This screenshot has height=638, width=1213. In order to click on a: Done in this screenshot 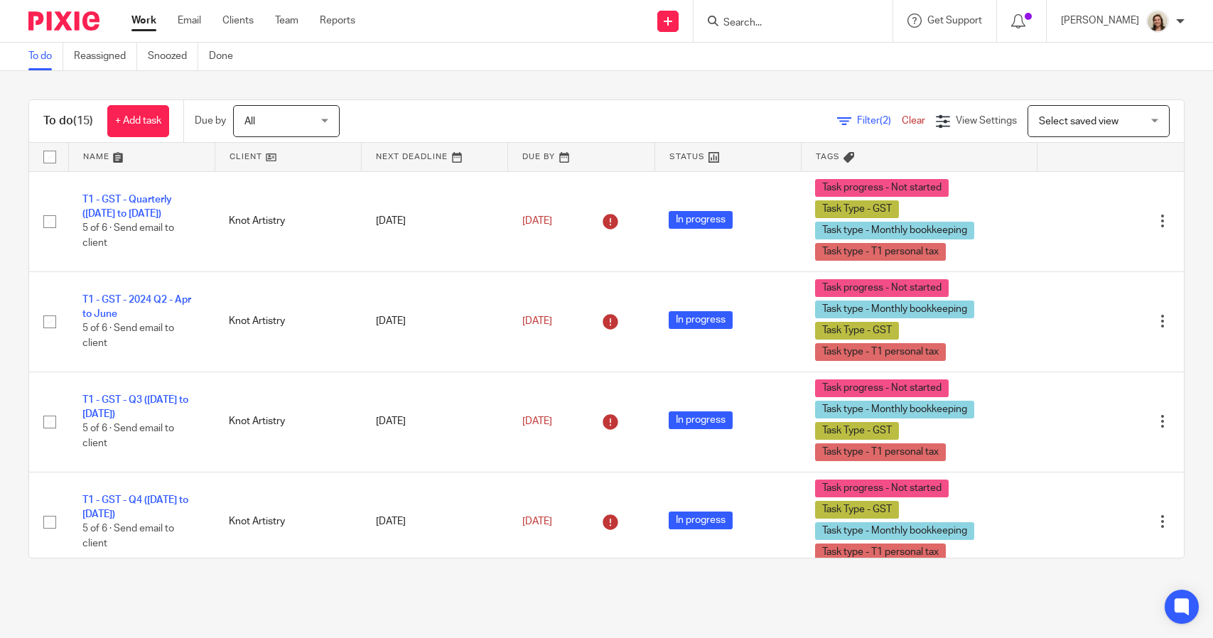, I will do `click(226, 56)`.